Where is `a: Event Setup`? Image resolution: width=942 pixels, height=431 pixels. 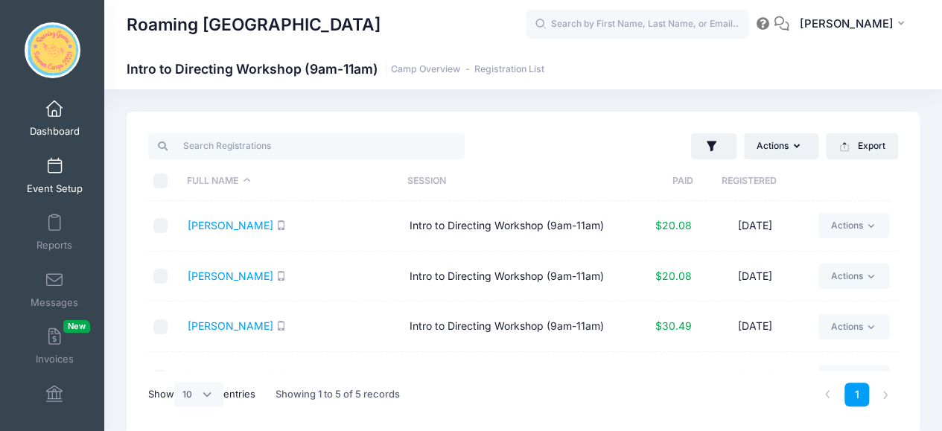
a: Event Setup is located at coordinates (54, 176).